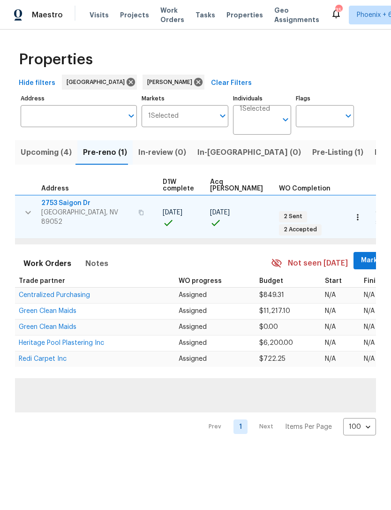 This screenshot has height=510, width=391. What do you see at coordinates (360, 427) in the screenshot?
I see `div: 100` at bounding box center [360, 427].